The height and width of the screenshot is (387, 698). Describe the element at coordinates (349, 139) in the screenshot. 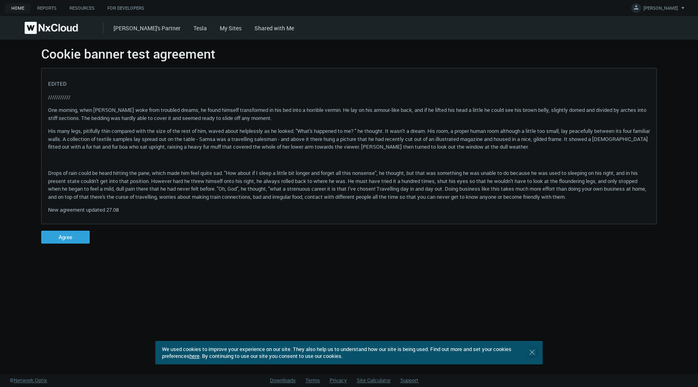

I see `p: His many legs, pitifully thin compared with the size of the rest of him, waved about helplessly a...` at that location.